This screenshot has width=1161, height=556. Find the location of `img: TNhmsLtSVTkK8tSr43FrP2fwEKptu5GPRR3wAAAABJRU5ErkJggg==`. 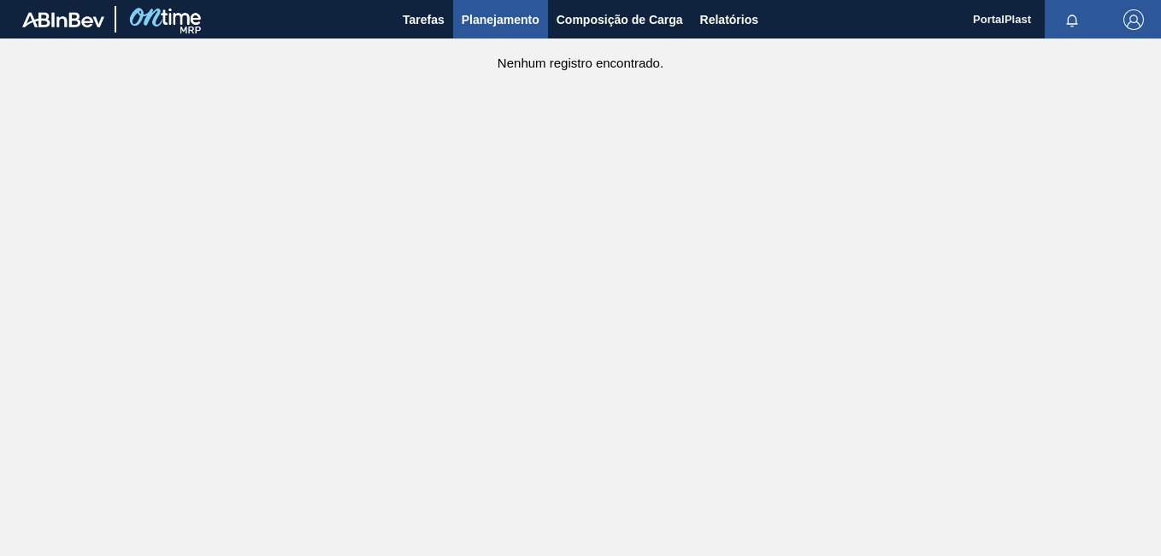

img: TNhmsLtSVTkK8tSr43FrP2fwEKptu5GPRR3wAAAABJRU5ErkJggg== is located at coordinates (63, 20).